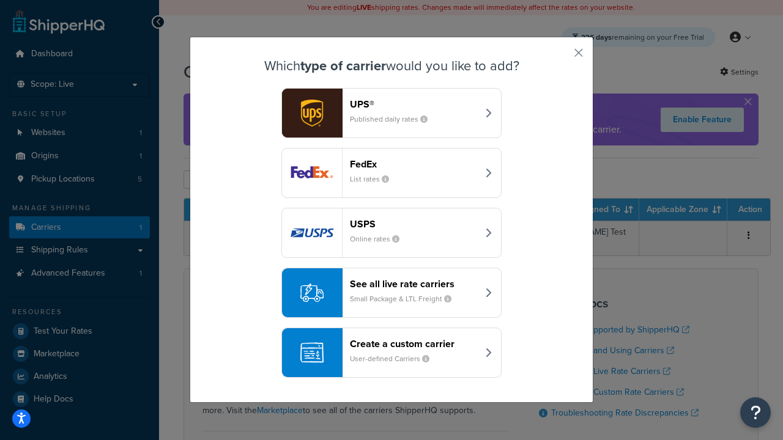 Image resolution: width=783 pixels, height=440 pixels. Describe the element at coordinates (405, 299) in the screenshot. I see `small: Small Package & LTL Freight` at that location.